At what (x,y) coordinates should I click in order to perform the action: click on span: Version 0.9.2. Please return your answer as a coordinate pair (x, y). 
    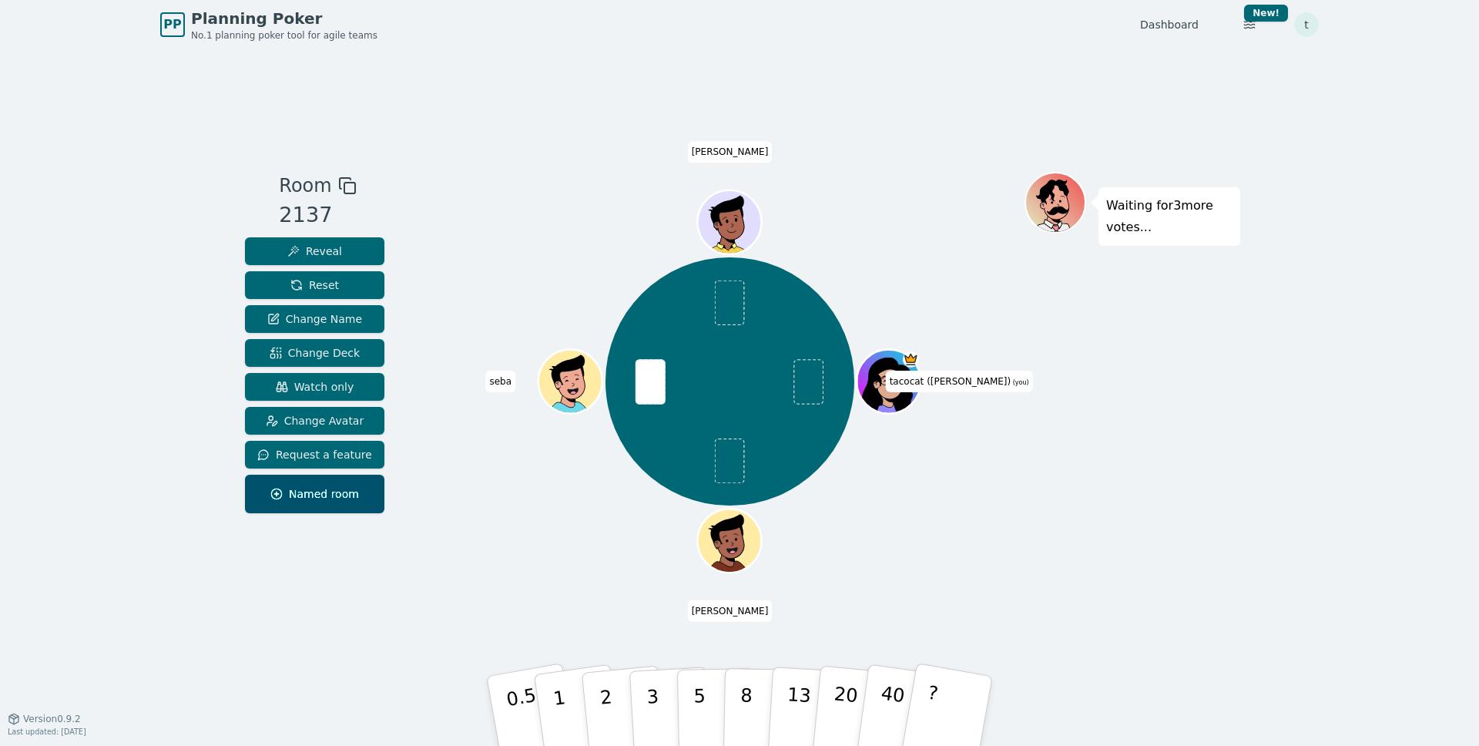
    Looking at the image, I should click on (52, 719).